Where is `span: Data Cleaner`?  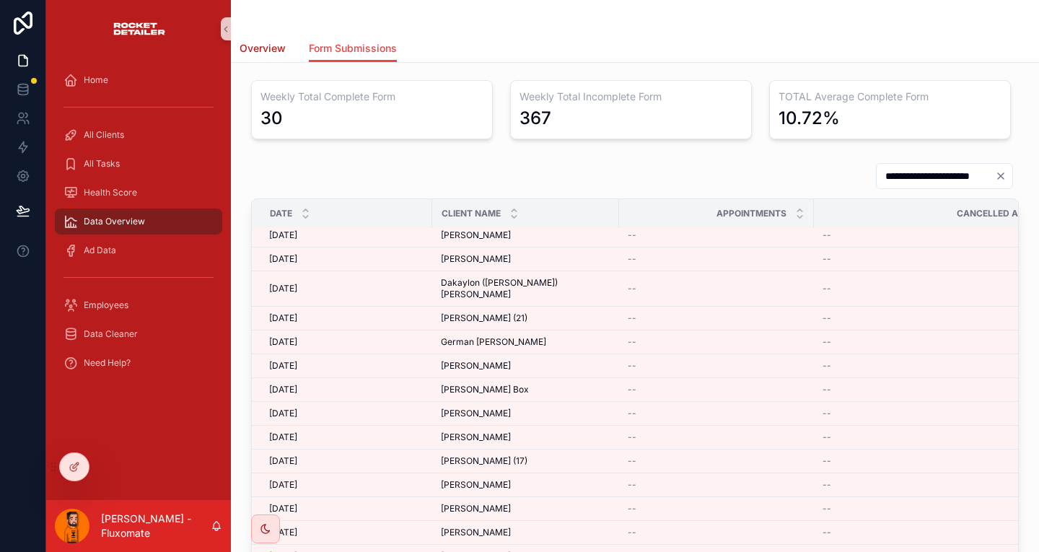
span: Data Cleaner is located at coordinates (110, 334).